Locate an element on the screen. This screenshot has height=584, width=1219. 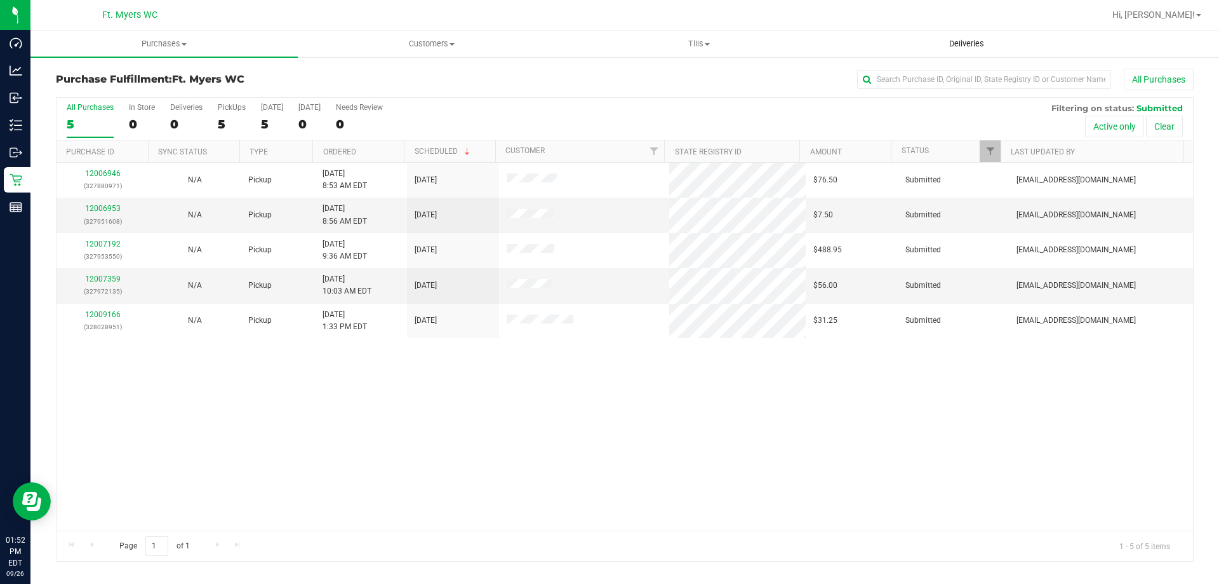
inline-svg: Inbound is located at coordinates (16, 98).